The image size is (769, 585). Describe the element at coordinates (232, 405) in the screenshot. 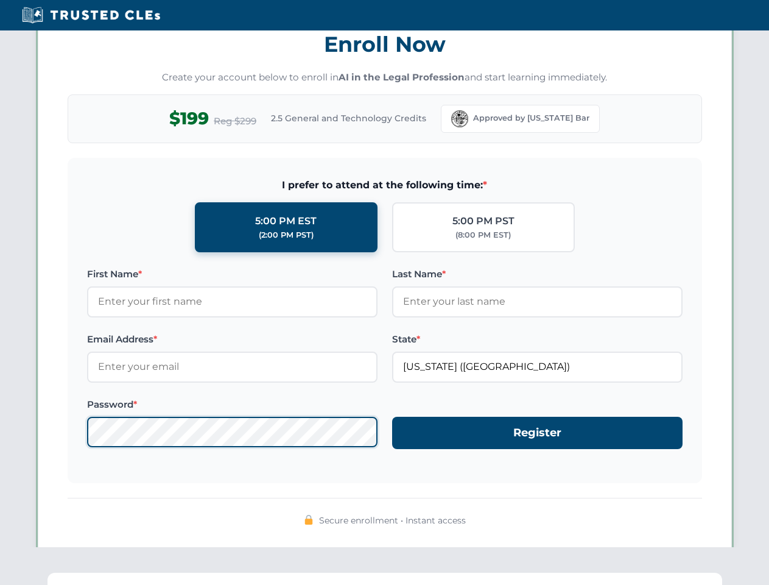

I see `label: Password` at that location.